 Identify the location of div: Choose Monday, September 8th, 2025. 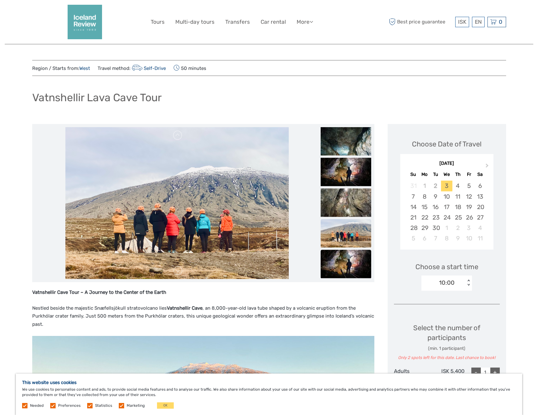
(425, 196).